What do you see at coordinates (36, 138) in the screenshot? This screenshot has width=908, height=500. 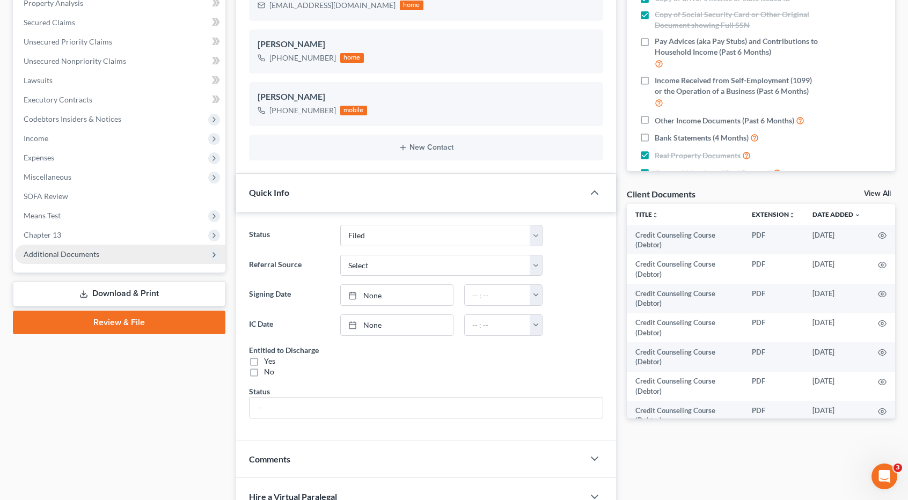 I see `span: Income` at bounding box center [36, 138].